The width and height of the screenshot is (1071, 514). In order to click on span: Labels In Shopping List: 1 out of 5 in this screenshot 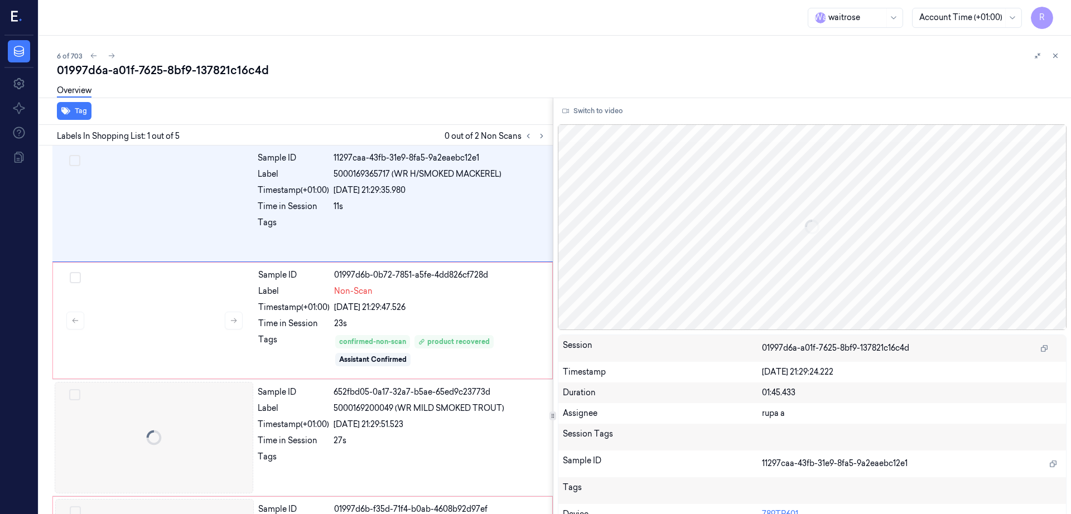, I will do `click(118, 136)`.